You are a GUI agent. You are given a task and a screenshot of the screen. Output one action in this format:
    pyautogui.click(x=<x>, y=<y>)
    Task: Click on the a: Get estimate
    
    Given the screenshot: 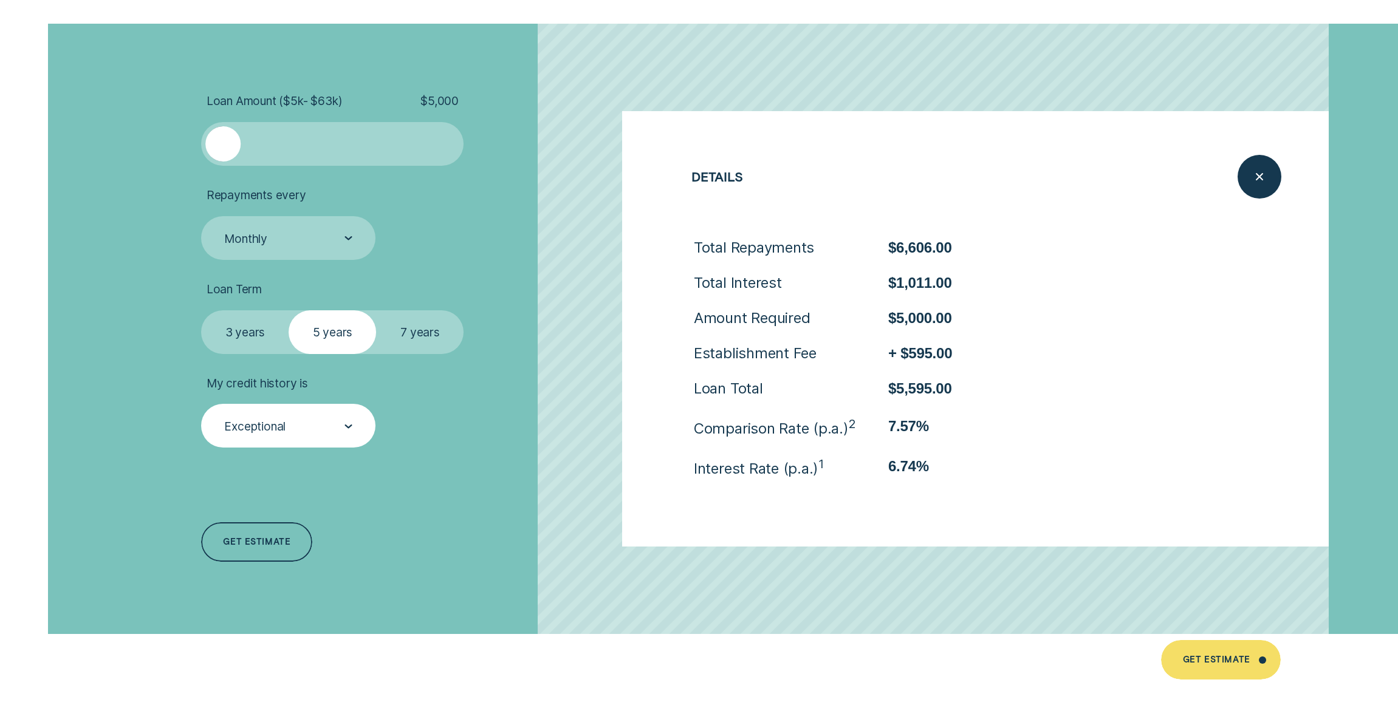 What is the action you would take?
    pyautogui.click(x=256, y=542)
    